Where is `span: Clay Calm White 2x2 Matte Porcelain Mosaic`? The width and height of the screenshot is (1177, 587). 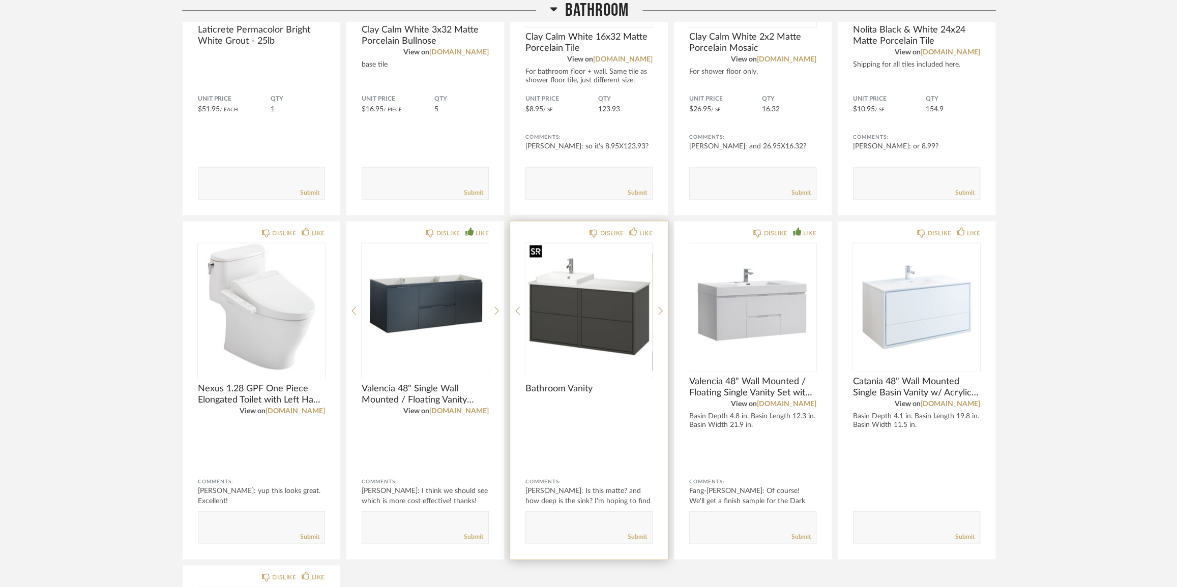
span: Clay Calm White 2x2 Matte Porcelain Mosaic is located at coordinates (753, 43).